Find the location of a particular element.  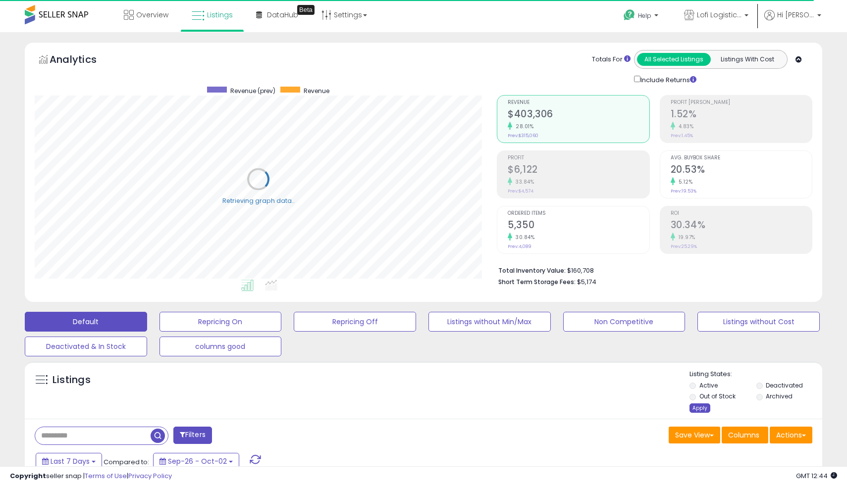

button: Listings without Min/Max is located at coordinates (489, 322).